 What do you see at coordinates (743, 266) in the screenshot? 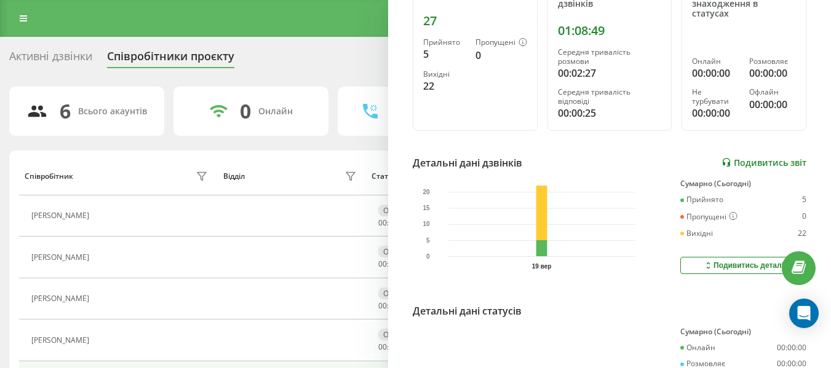
I see `button: Подивитись деталі` at bounding box center [743, 266].